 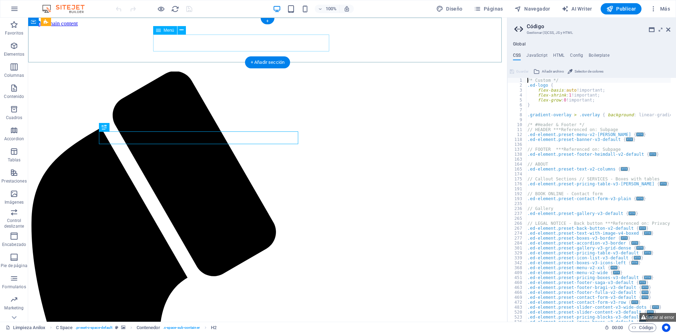 What do you see at coordinates (660, 9) in the screenshot?
I see `span: Más` at bounding box center [660, 9].